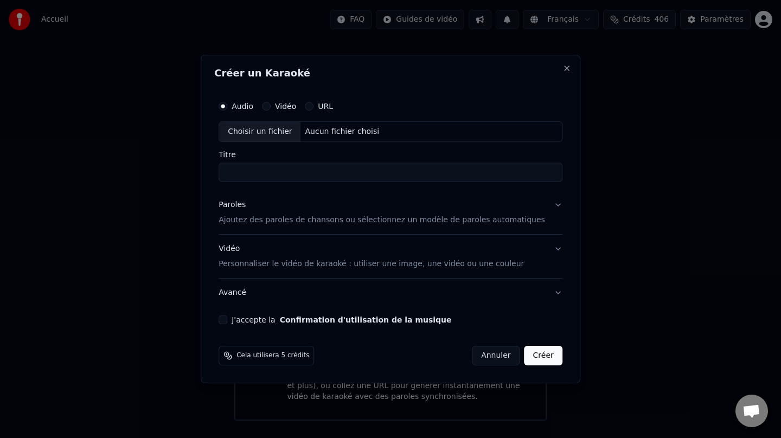 The image size is (781, 438). What do you see at coordinates (371, 257) in the screenshot?
I see `div: Vidéo` at bounding box center [371, 257].